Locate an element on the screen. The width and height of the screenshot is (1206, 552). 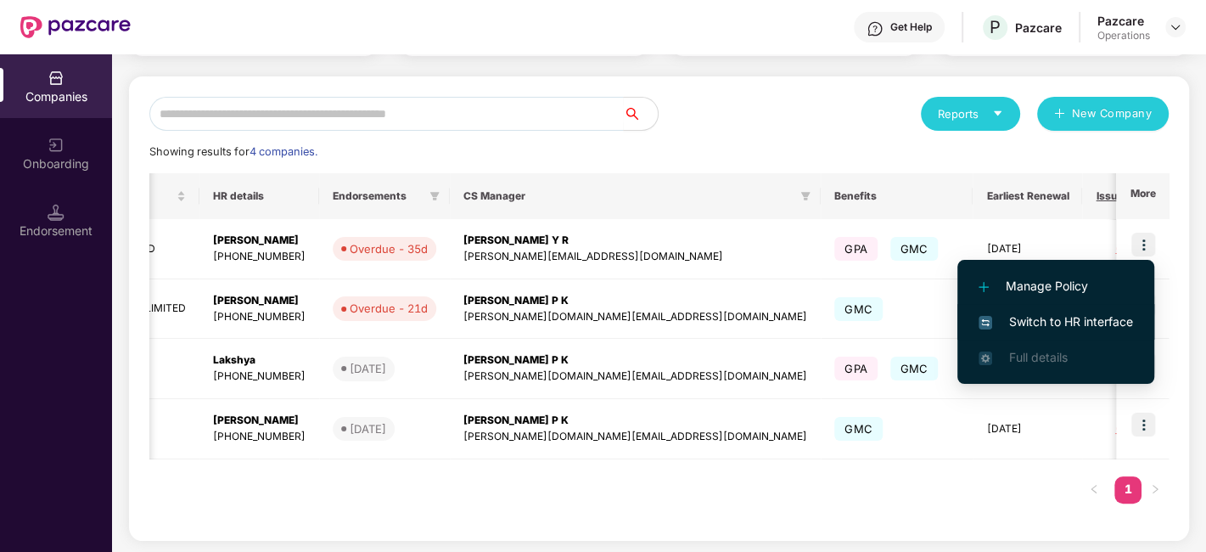
div: Reports is located at coordinates (970, 114).